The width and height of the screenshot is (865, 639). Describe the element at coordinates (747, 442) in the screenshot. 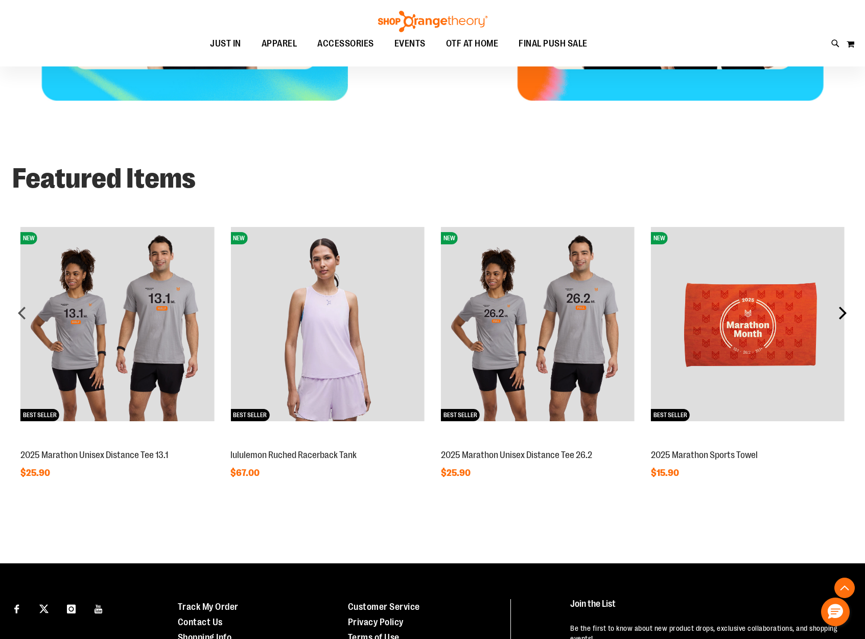

I see `a: 2025 Marathon Sports TowelNEWBEST SELLER` at that location.